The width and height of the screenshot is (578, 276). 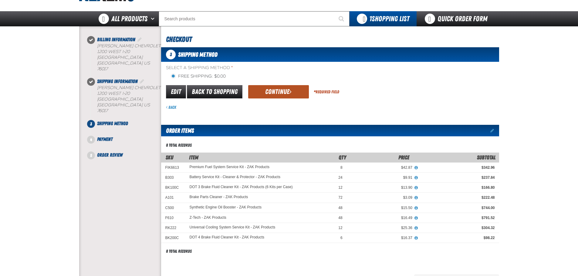 What do you see at coordinates (342, 19) in the screenshot?
I see `button: Start Searching` at bounding box center [342, 19].